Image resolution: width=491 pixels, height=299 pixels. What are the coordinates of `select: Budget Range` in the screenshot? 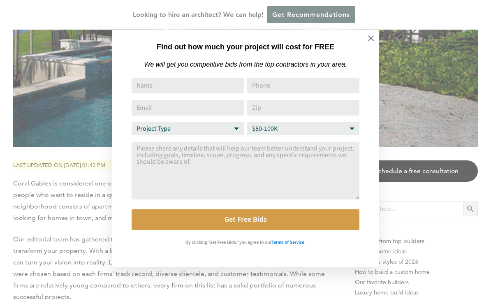 It's located at (303, 129).